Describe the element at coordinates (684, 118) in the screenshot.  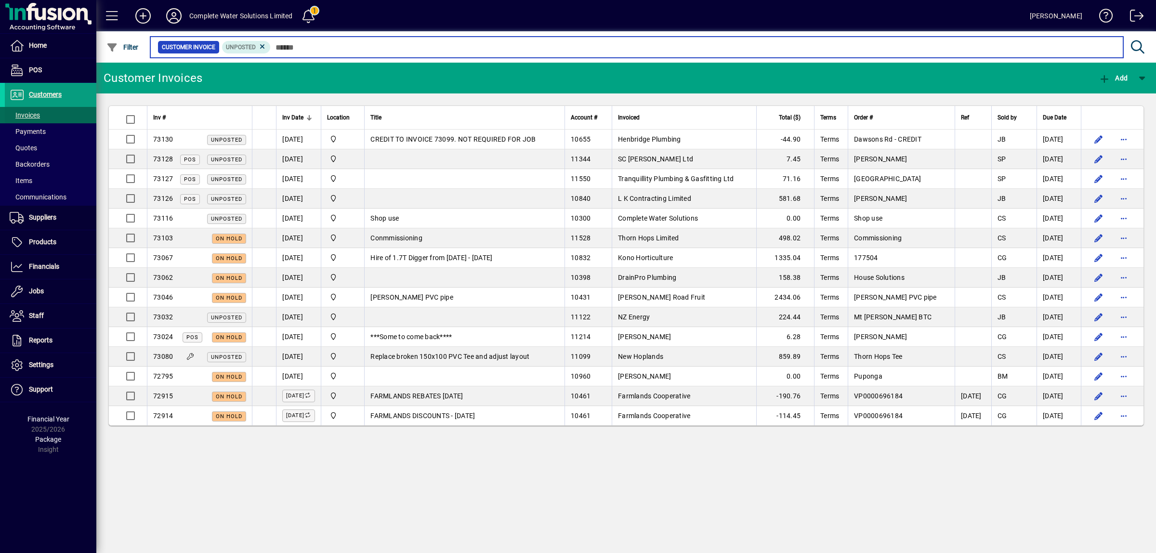
I see `div: Invoiced` at that location.